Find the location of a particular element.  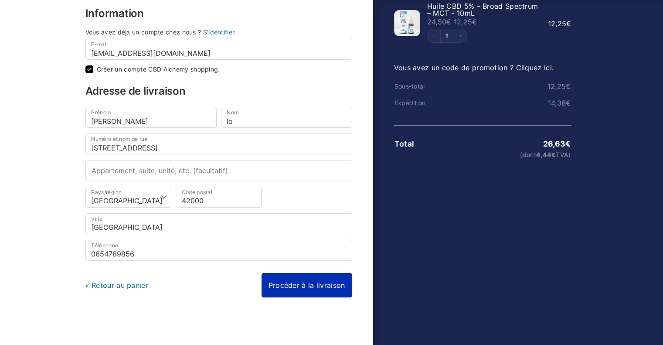

th: Sous-total is located at coordinates (424, 86).